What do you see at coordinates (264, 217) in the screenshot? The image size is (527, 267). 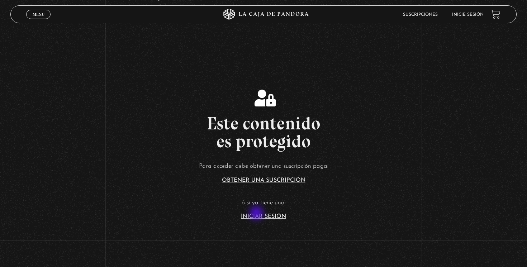 I see `a: Iniciar Sesión` at bounding box center [264, 217].